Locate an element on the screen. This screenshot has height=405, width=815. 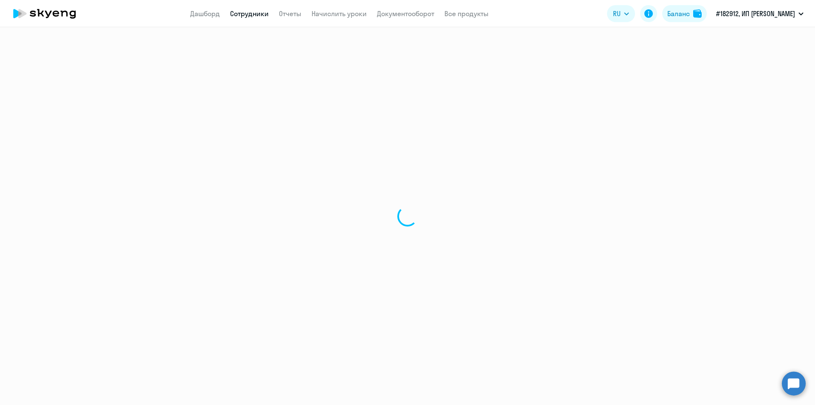
div: Баланс is located at coordinates (678, 14).